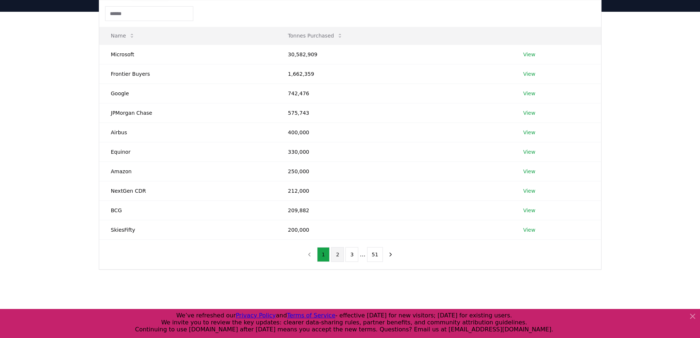 The width and height of the screenshot is (700, 338). Describe the element at coordinates (188, 151) in the screenshot. I see `td: Equinor` at that location.